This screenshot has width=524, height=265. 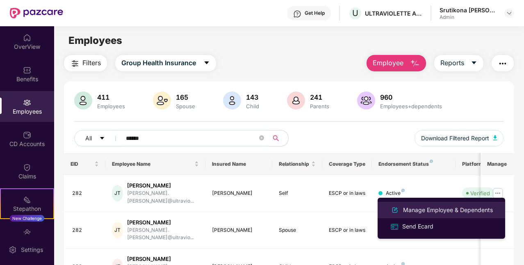 I want to click on th: Relationship, so click(x=297, y=164).